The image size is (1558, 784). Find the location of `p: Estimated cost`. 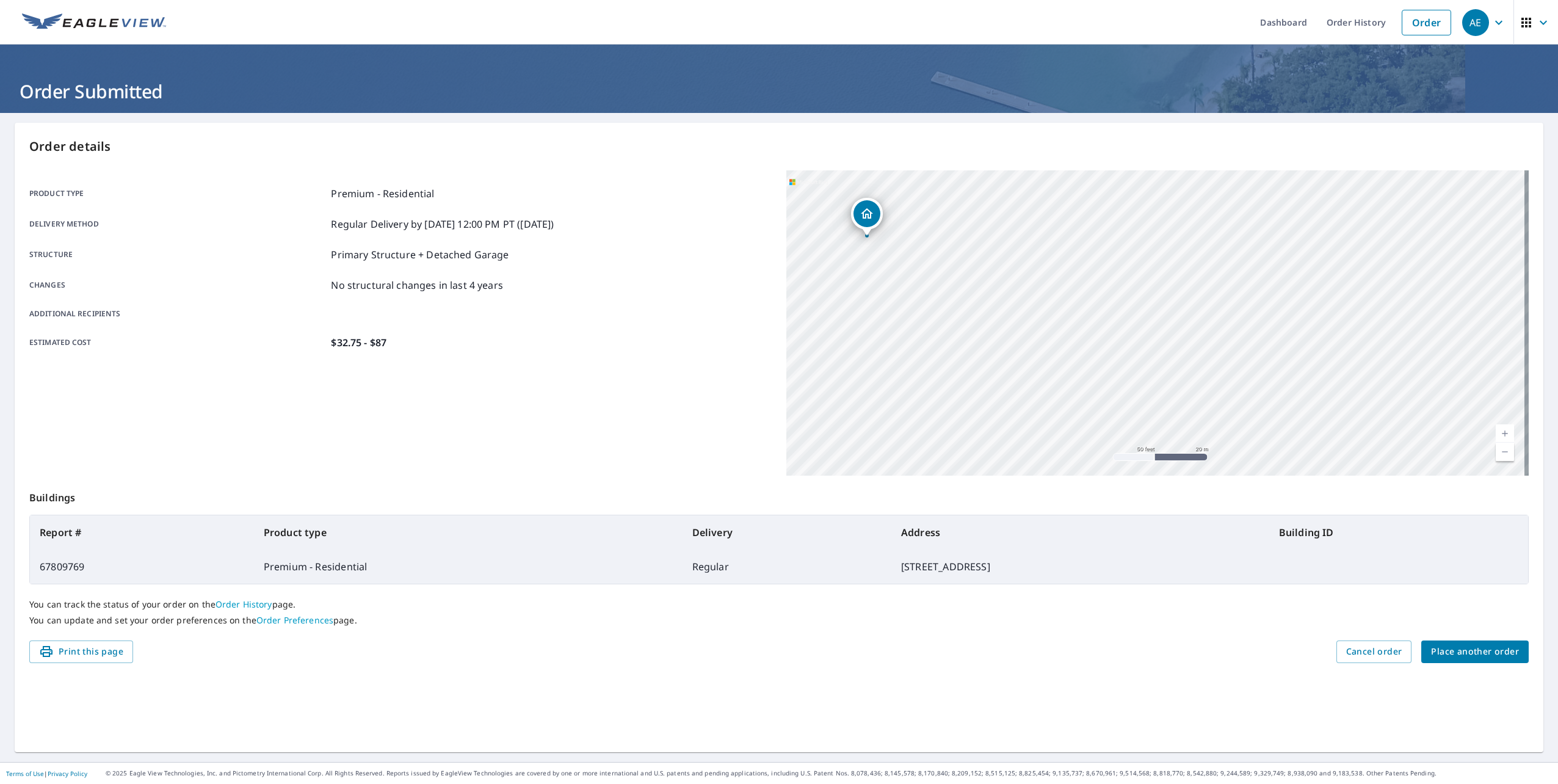

p: Estimated cost is located at coordinates (178, 342).